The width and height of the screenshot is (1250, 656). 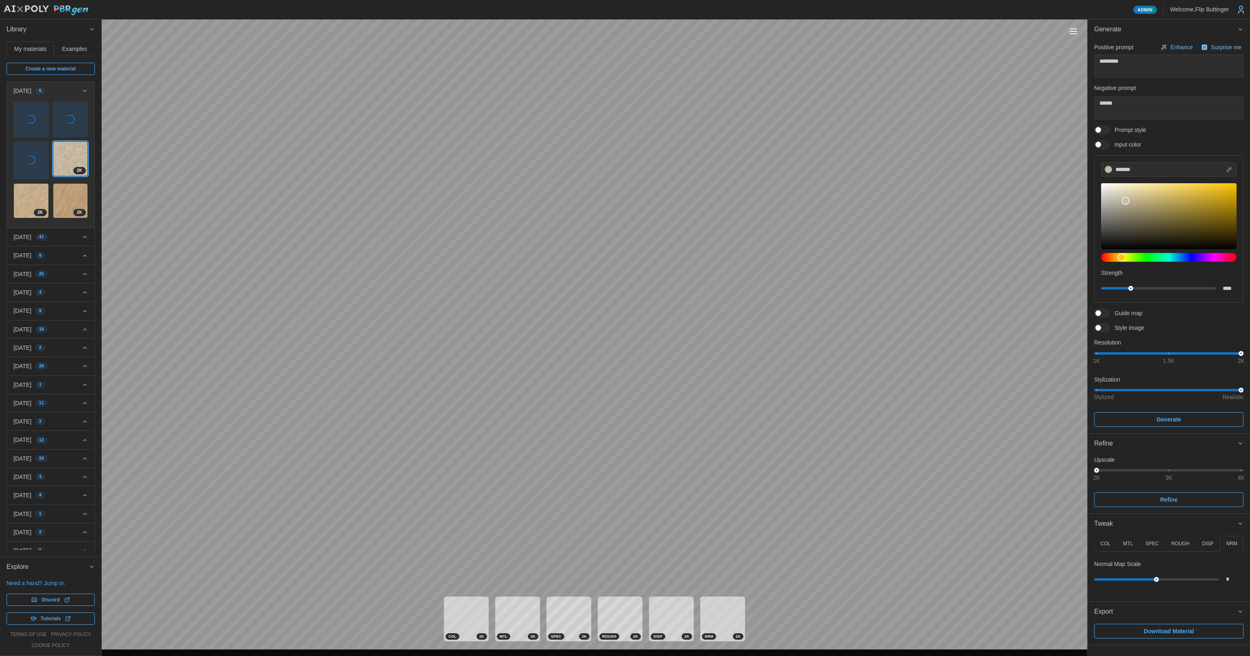 I want to click on p: Surprise me, so click(x=1227, y=47).